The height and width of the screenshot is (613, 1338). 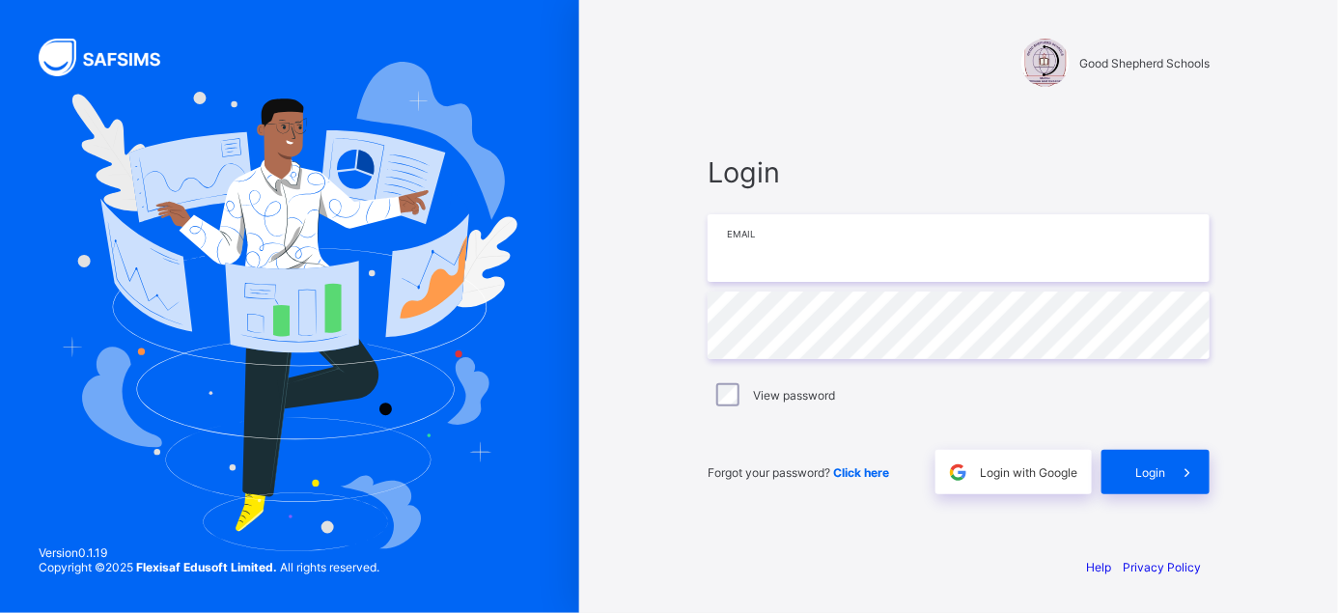 What do you see at coordinates (1099, 567) in the screenshot?
I see `a: Help` at bounding box center [1099, 567].